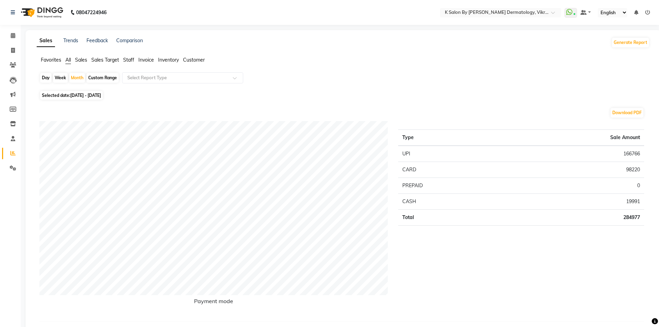 Image resolution: width=659 pixels, height=327 pixels. Describe the element at coordinates (71, 40) in the screenshot. I see `a: Trends` at that location.